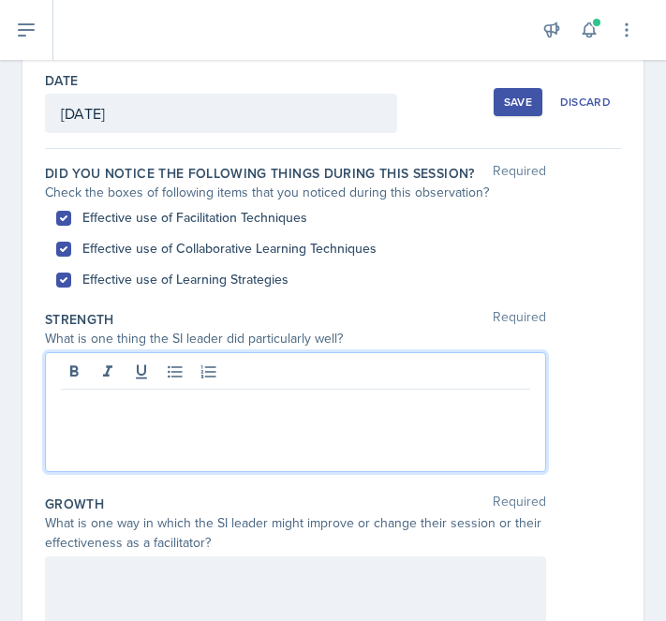 This screenshot has height=621, width=666. What do you see at coordinates (518, 102) in the screenshot?
I see `button: Save` at bounding box center [518, 102].